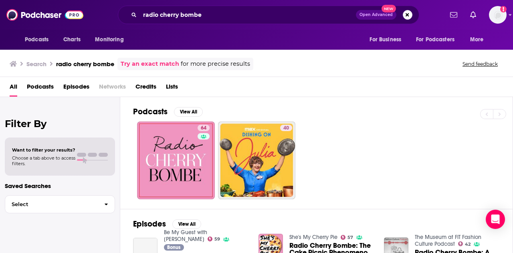 This screenshot has height=253, width=513. I want to click on a: All, so click(13, 88).